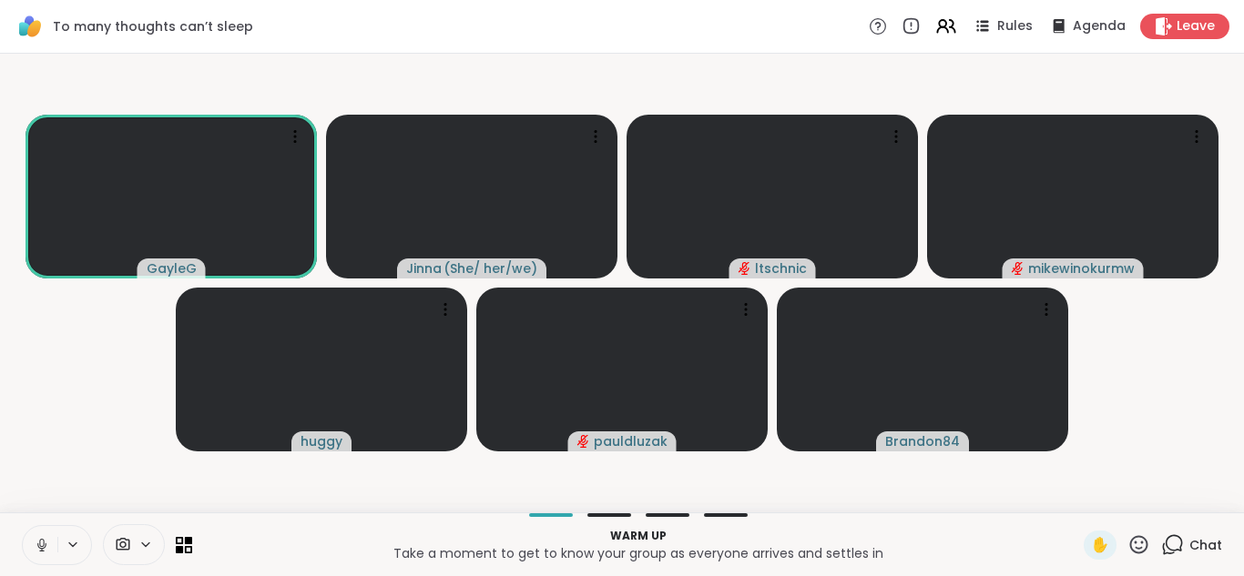  Describe the element at coordinates (1081, 269) in the screenshot. I see `span: mikewinokurmw` at that location.